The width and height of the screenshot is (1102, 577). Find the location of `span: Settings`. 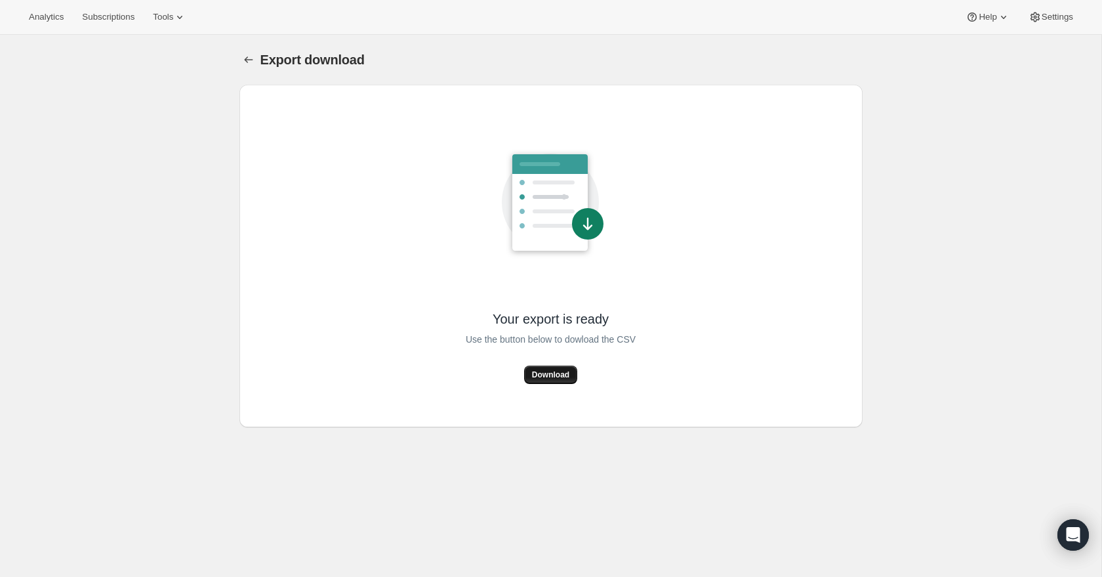

span: Settings is located at coordinates (1058, 17).